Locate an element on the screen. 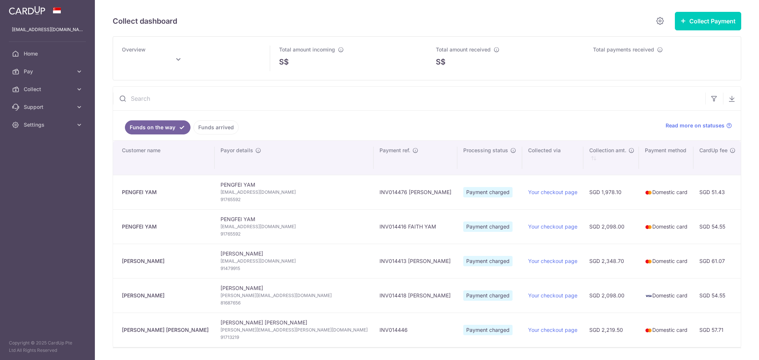  button: Collect Payment is located at coordinates (708, 21).